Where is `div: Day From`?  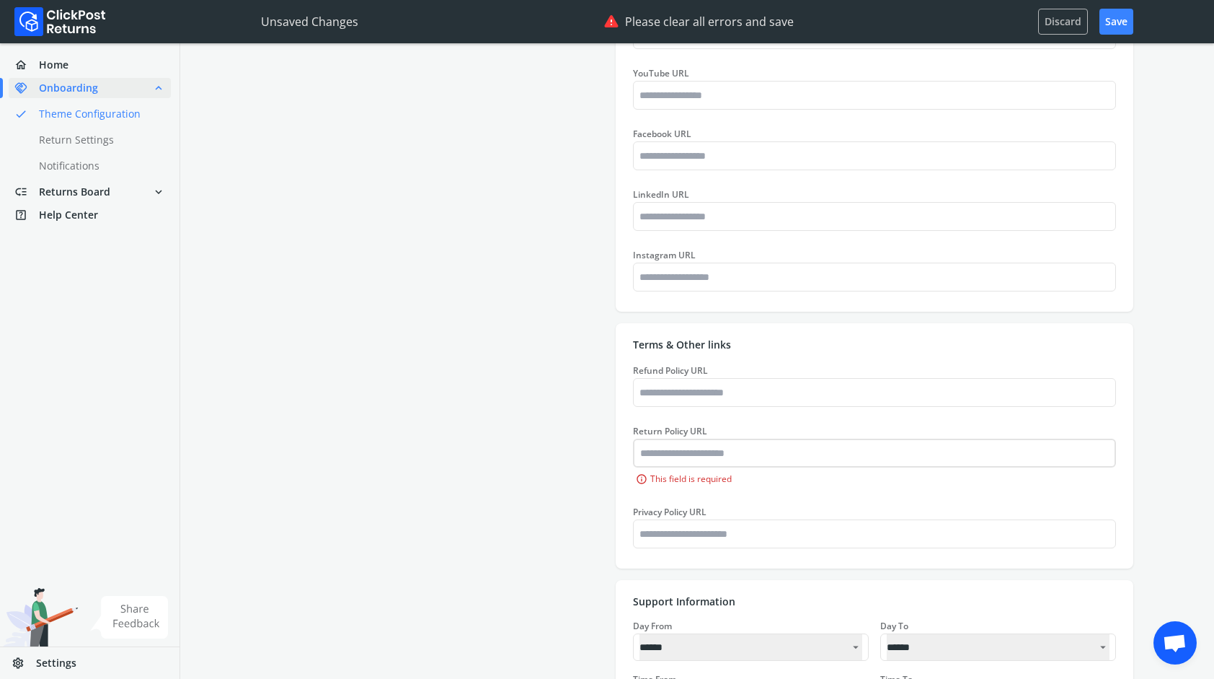
div: Day From is located at coordinates (751, 626).